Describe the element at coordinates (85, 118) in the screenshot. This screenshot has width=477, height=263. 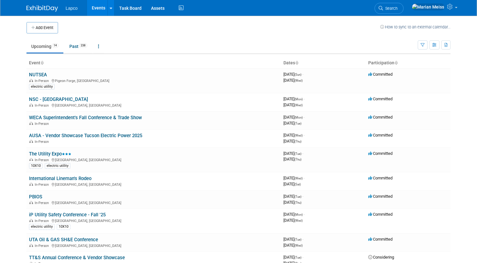
I see `a: WECA Superintendent's Fall Conference & Trade Show` at that location.